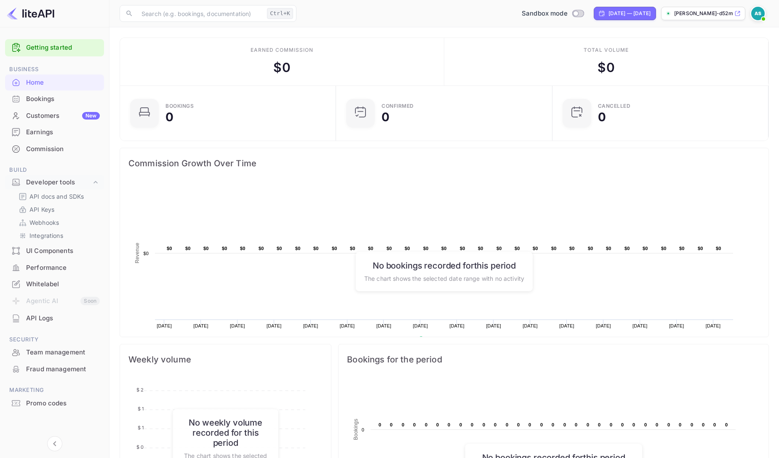 This screenshot has width=779, height=458. Describe the element at coordinates (444, 278) in the screenshot. I see `p: The chart shows the selected date range with no activity` at that location.